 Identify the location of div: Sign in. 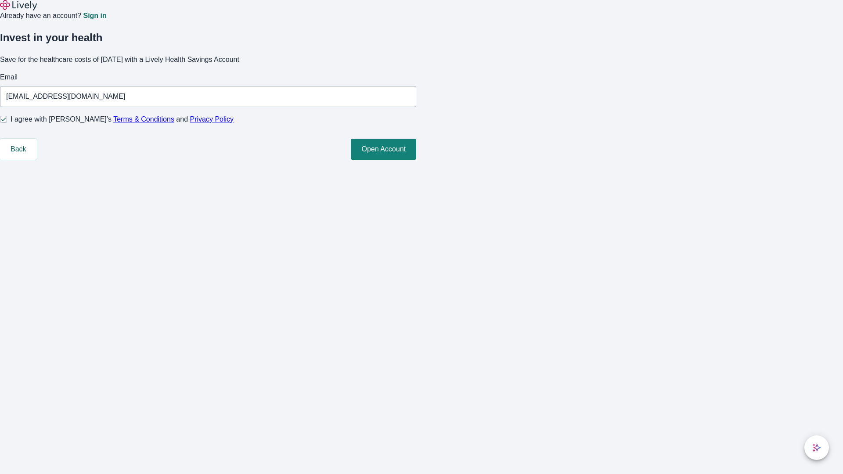
(94, 16).